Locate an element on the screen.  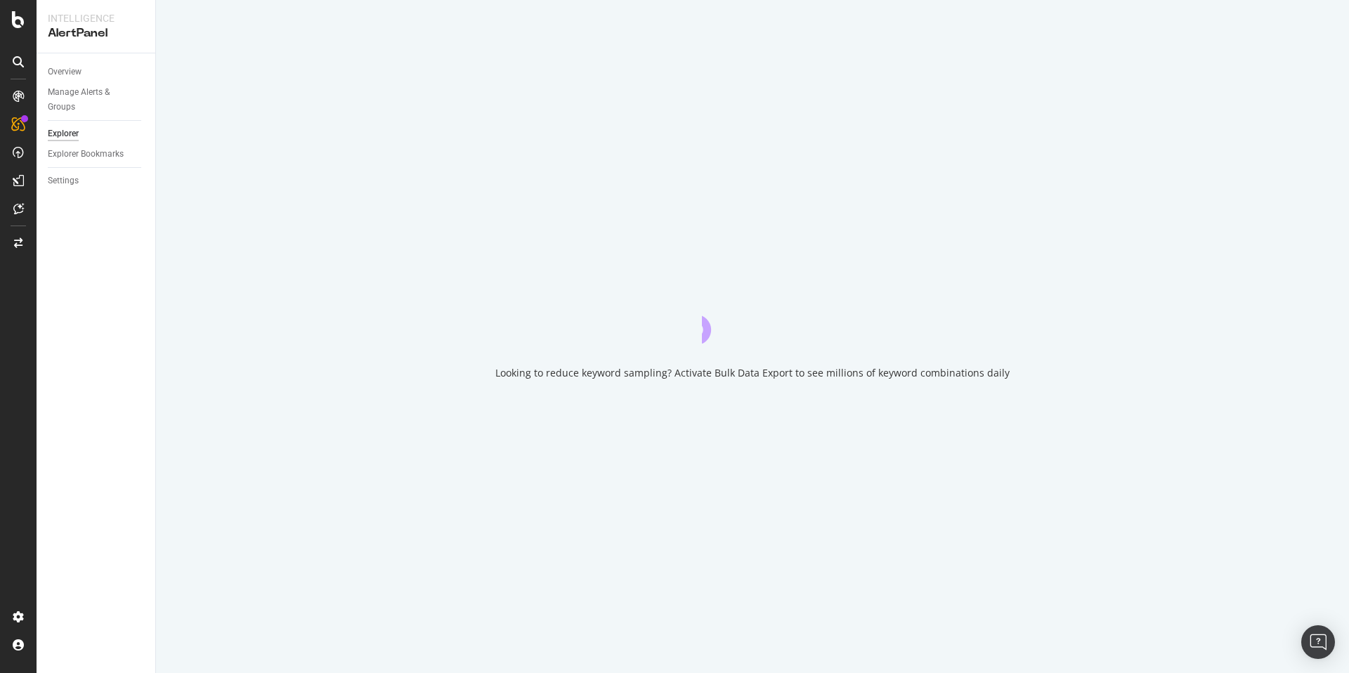
a: Explorer is located at coordinates (96, 134).